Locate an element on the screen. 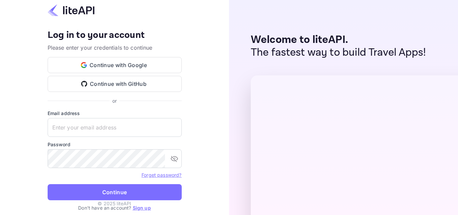 The image size is (458, 215). button: Continue with GitHub is located at coordinates (115, 84).